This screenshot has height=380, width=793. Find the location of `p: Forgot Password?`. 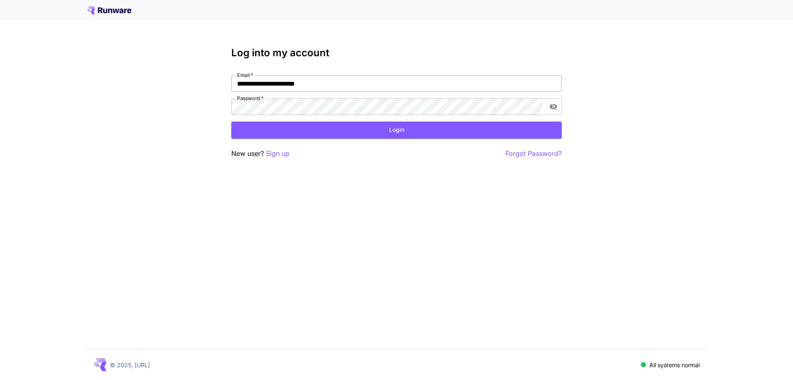

p: Forgot Password? is located at coordinates (534, 153).